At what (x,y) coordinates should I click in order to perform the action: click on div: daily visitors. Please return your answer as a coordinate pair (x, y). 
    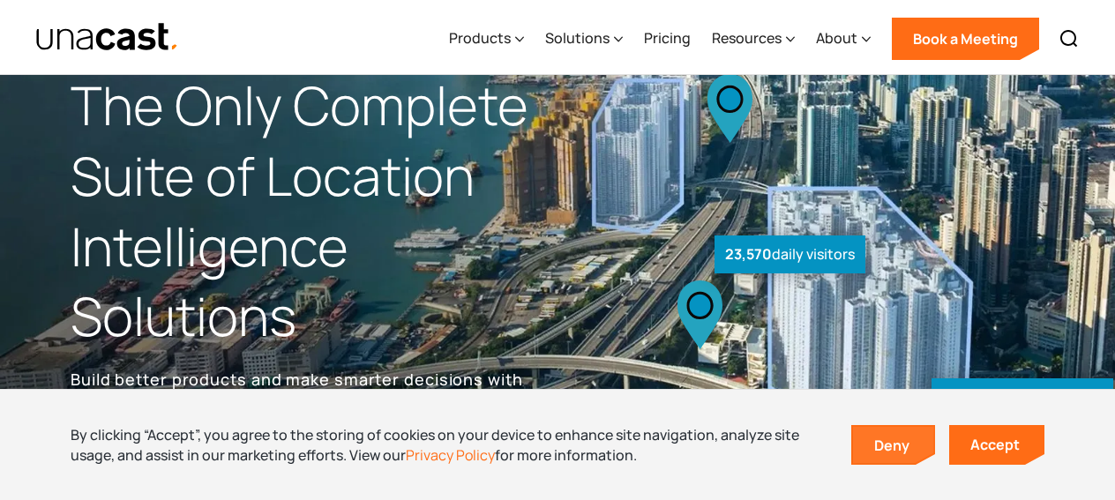
    Looking at the image, I should click on (790, 254).